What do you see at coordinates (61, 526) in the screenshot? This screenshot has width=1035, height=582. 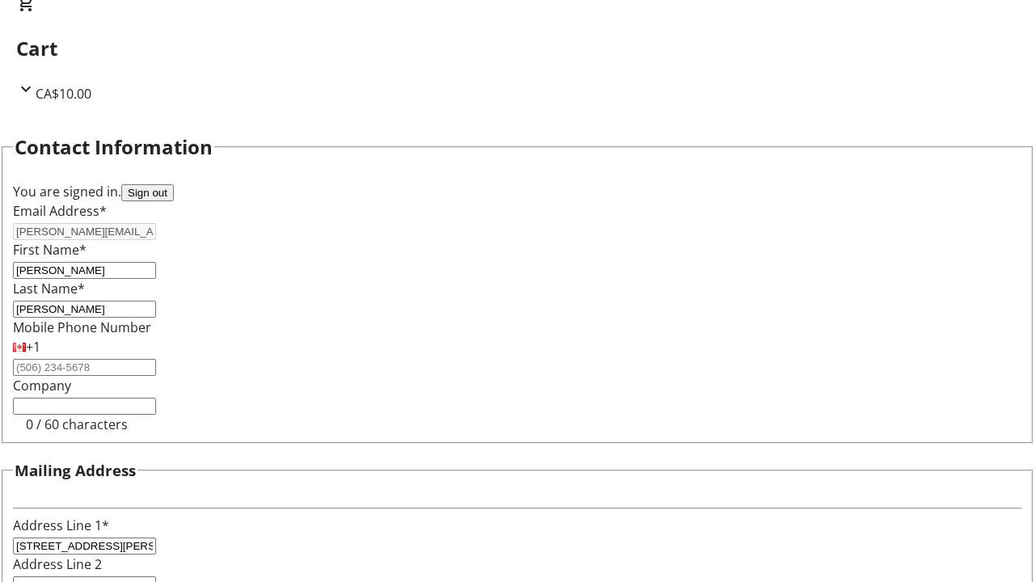 I see `label: Address Line 1*` at bounding box center [61, 526].